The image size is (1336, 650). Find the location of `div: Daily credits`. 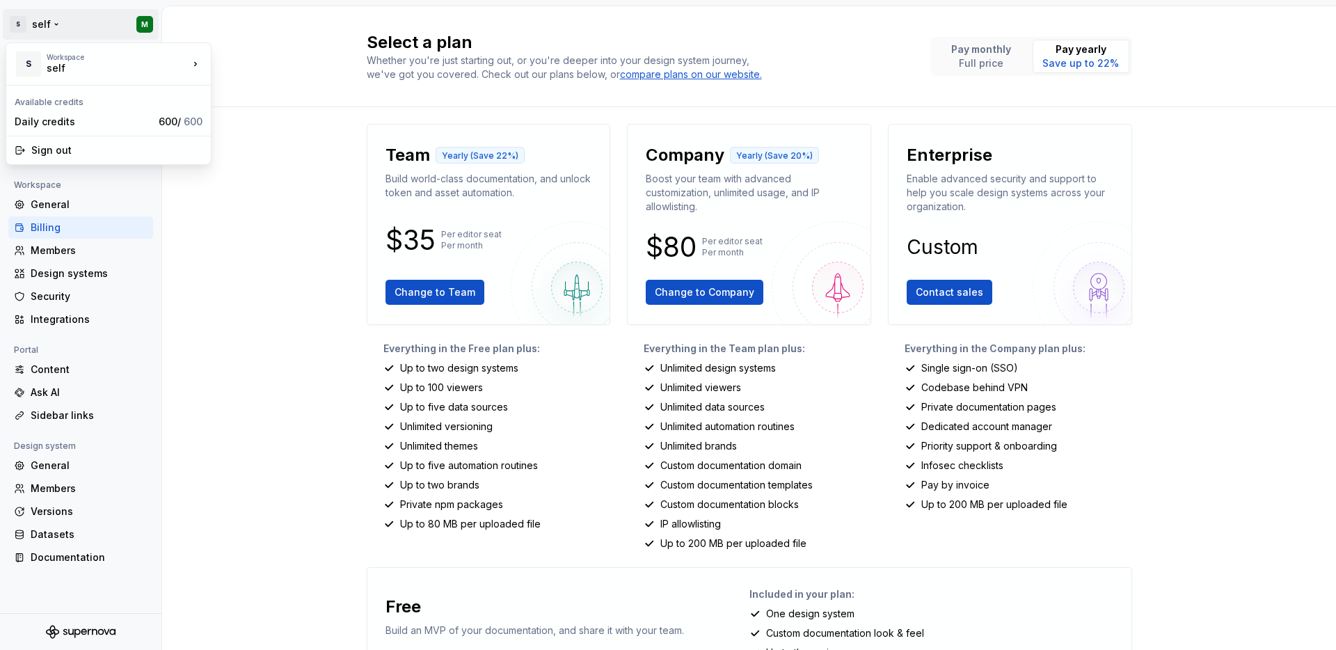

div: Daily credits is located at coordinates (83, 122).